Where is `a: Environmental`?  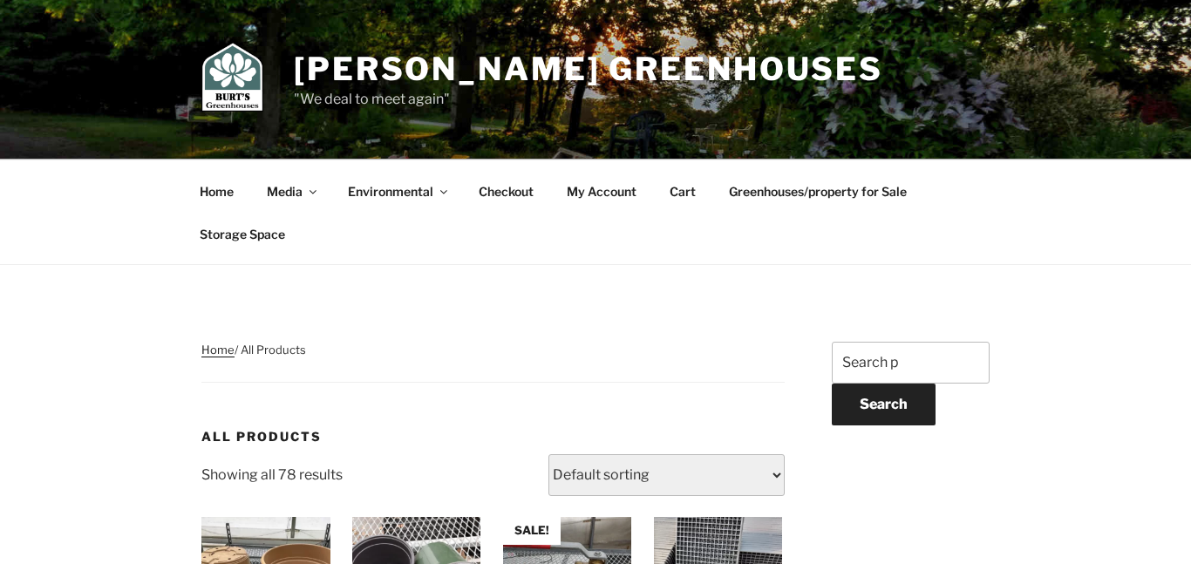 a: Environmental is located at coordinates (396, 191).